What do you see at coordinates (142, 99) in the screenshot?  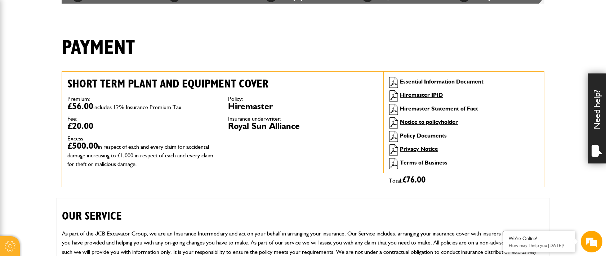 I see `dt: Premium:` at bounding box center [142, 99].